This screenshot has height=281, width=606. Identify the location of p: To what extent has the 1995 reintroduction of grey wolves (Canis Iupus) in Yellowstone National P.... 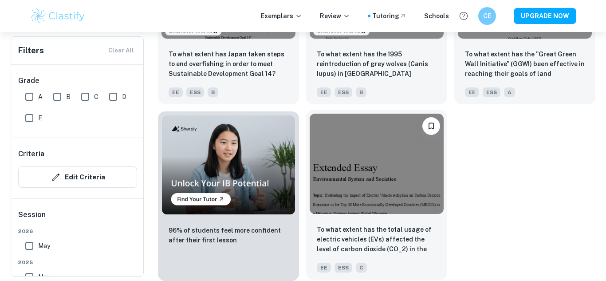
(376, 64).